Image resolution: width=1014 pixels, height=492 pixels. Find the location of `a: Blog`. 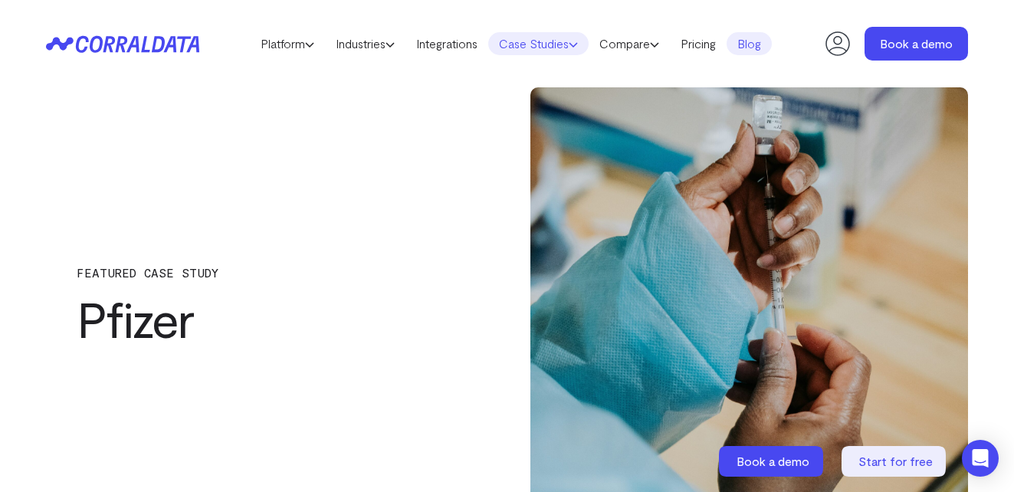

a: Blog is located at coordinates (749, 44).